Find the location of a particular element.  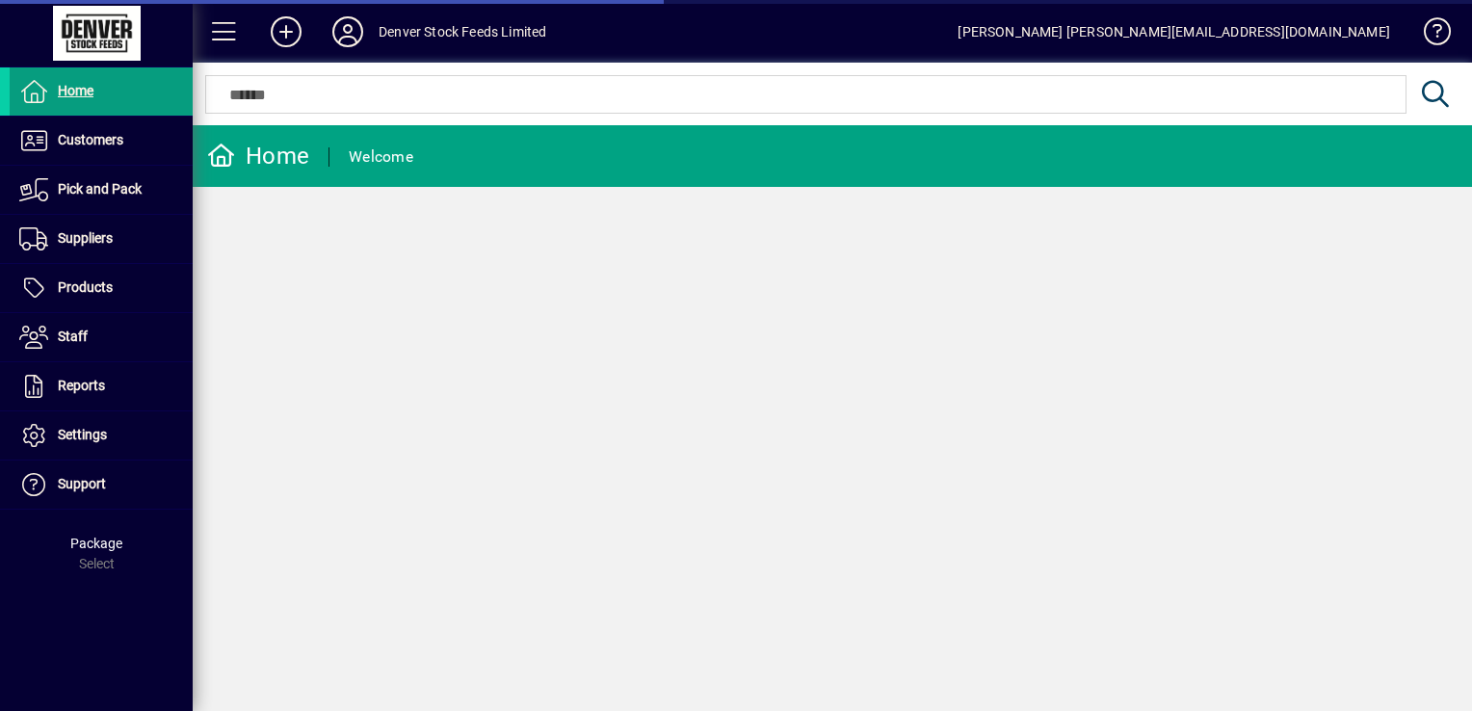

button: Profile is located at coordinates (348, 32).